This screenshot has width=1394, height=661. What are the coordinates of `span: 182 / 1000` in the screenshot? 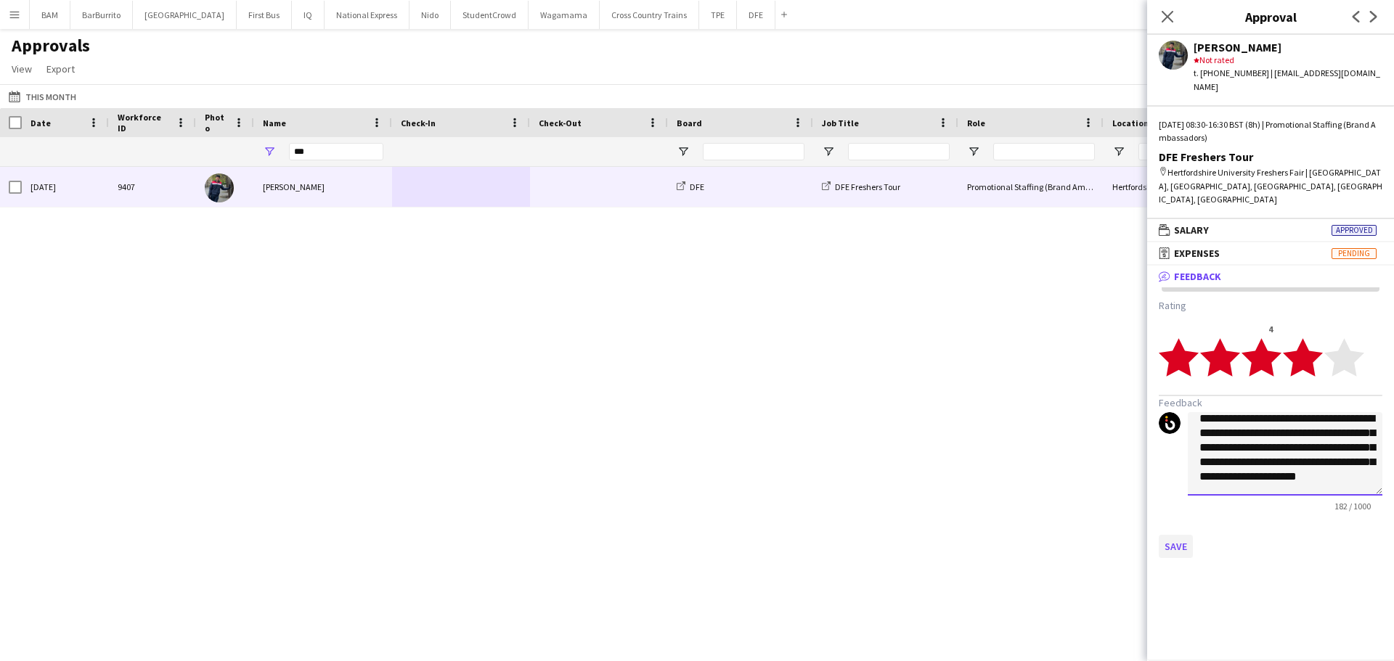 It's located at (1353, 506).